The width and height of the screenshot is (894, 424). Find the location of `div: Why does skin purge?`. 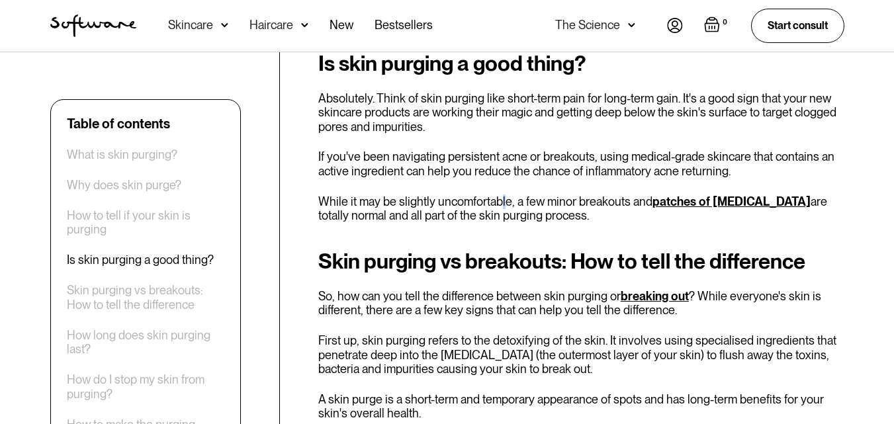

div: Why does skin purge? is located at coordinates (124, 185).